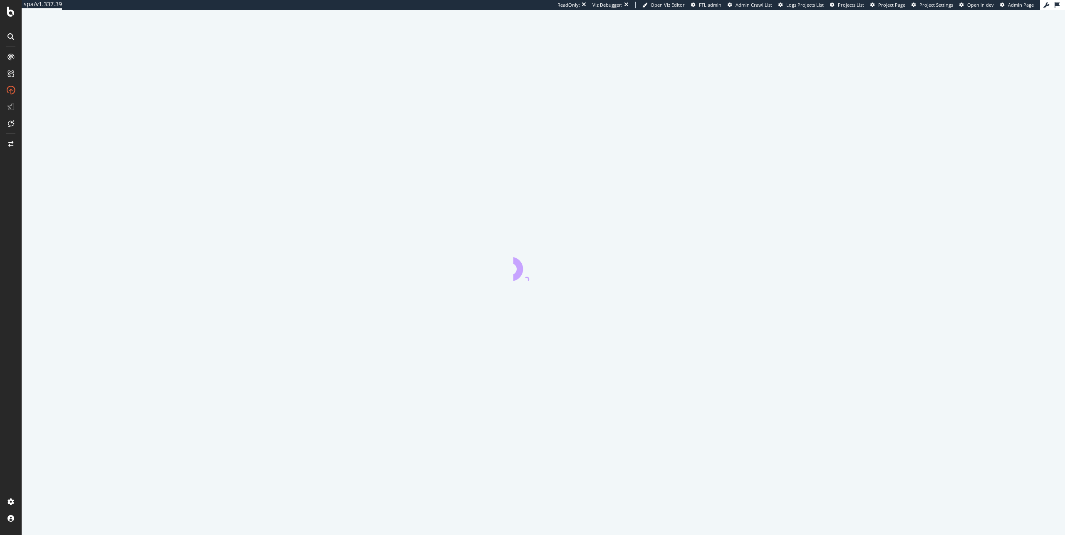 This screenshot has height=535, width=1065. Describe the element at coordinates (976, 5) in the screenshot. I see `a: Open in dev` at that location.